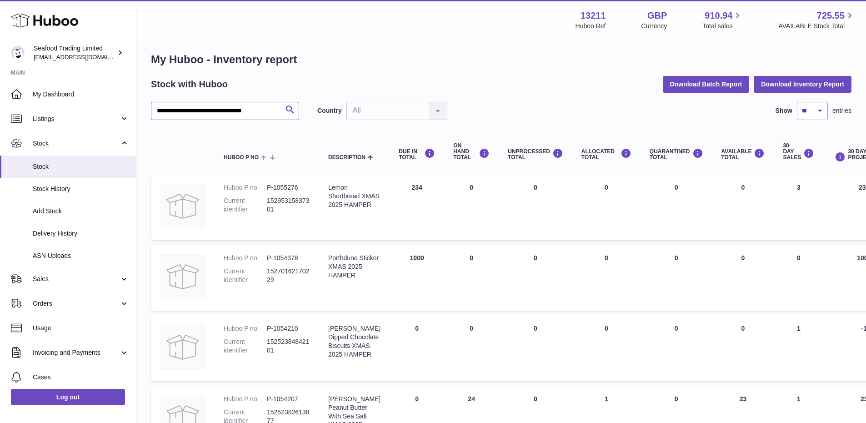  I want to click on span: My Dashboard, so click(81, 94).